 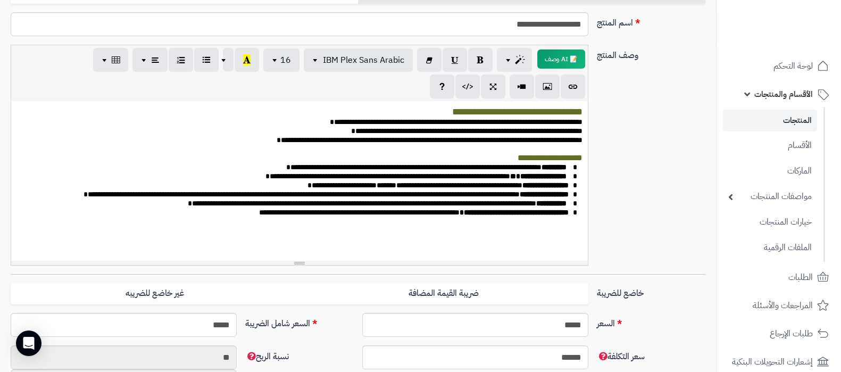 I want to click on a: مواصفات المنتجات, so click(x=770, y=196).